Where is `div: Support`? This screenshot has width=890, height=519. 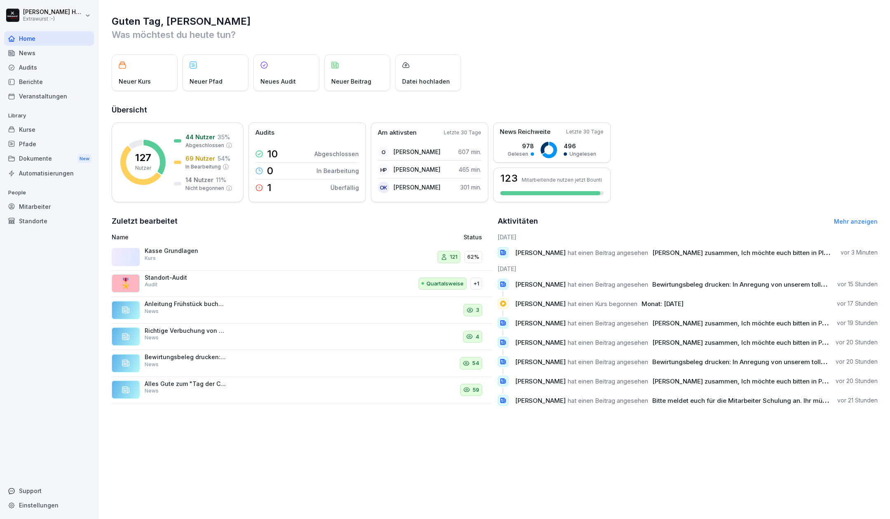
div: Support is located at coordinates (49, 491).